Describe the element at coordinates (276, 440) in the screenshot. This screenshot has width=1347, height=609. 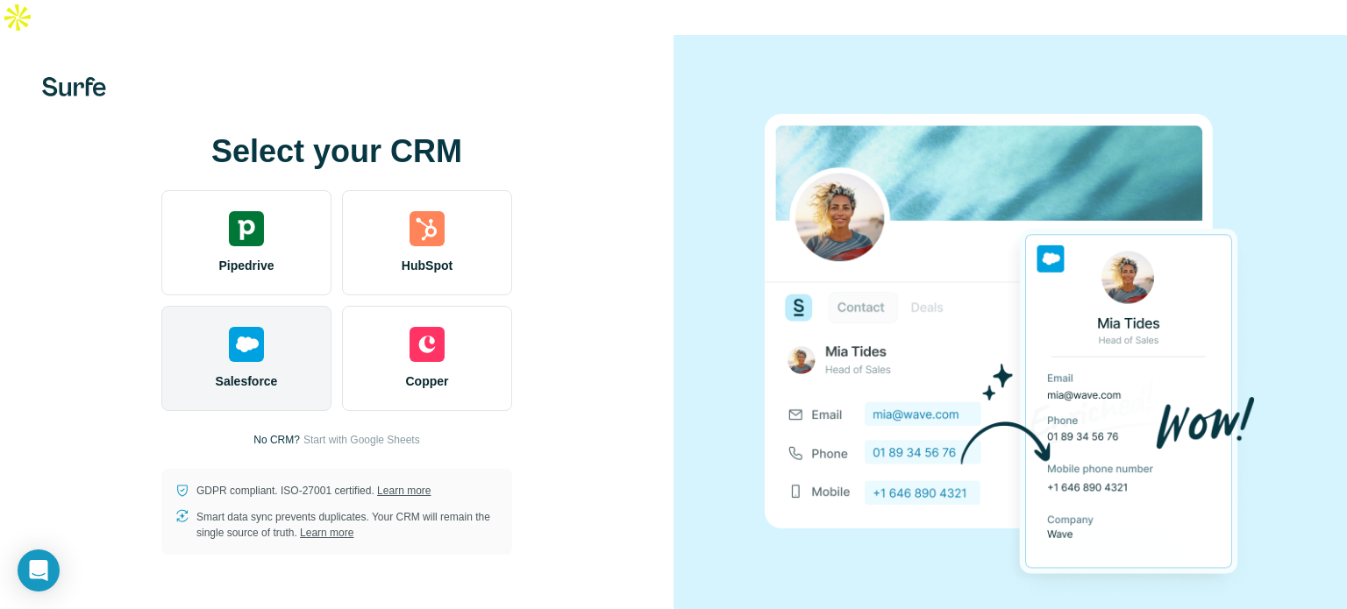
I see `p: No CRM?` at that location.